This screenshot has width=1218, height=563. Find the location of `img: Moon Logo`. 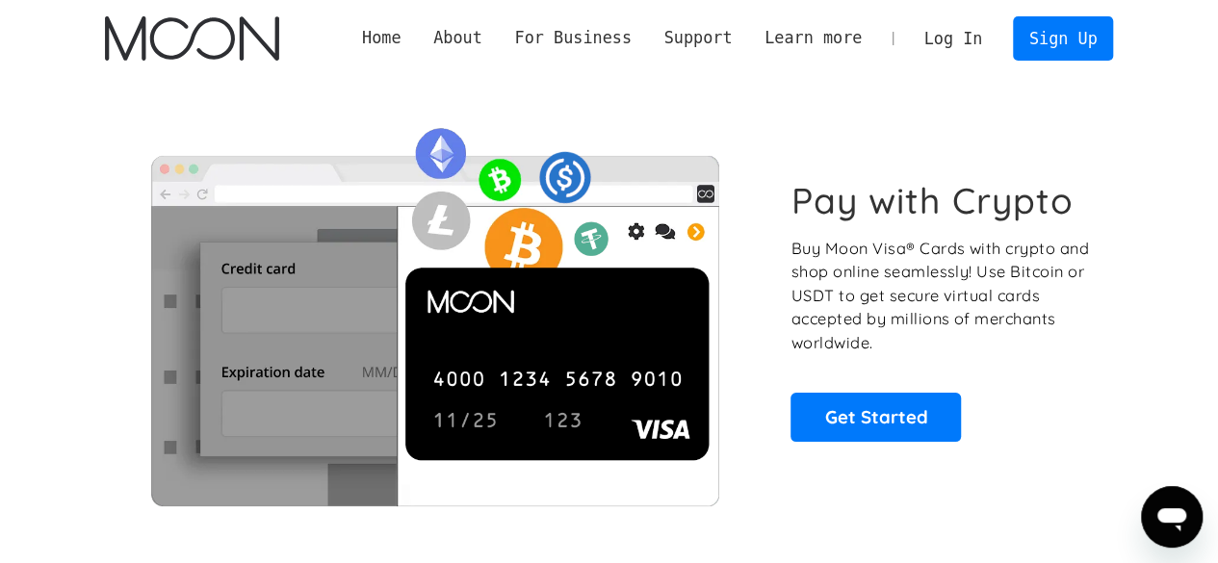

img: Moon Logo is located at coordinates (192, 39).